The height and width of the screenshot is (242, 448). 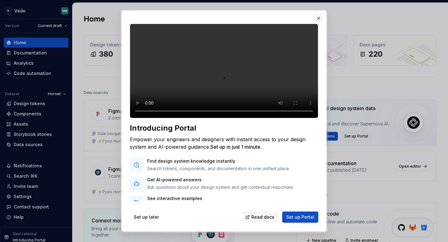 What do you see at coordinates (221, 180) in the screenshot?
I see `p: Get AI-powered answers` at bounding box center [221, 180].